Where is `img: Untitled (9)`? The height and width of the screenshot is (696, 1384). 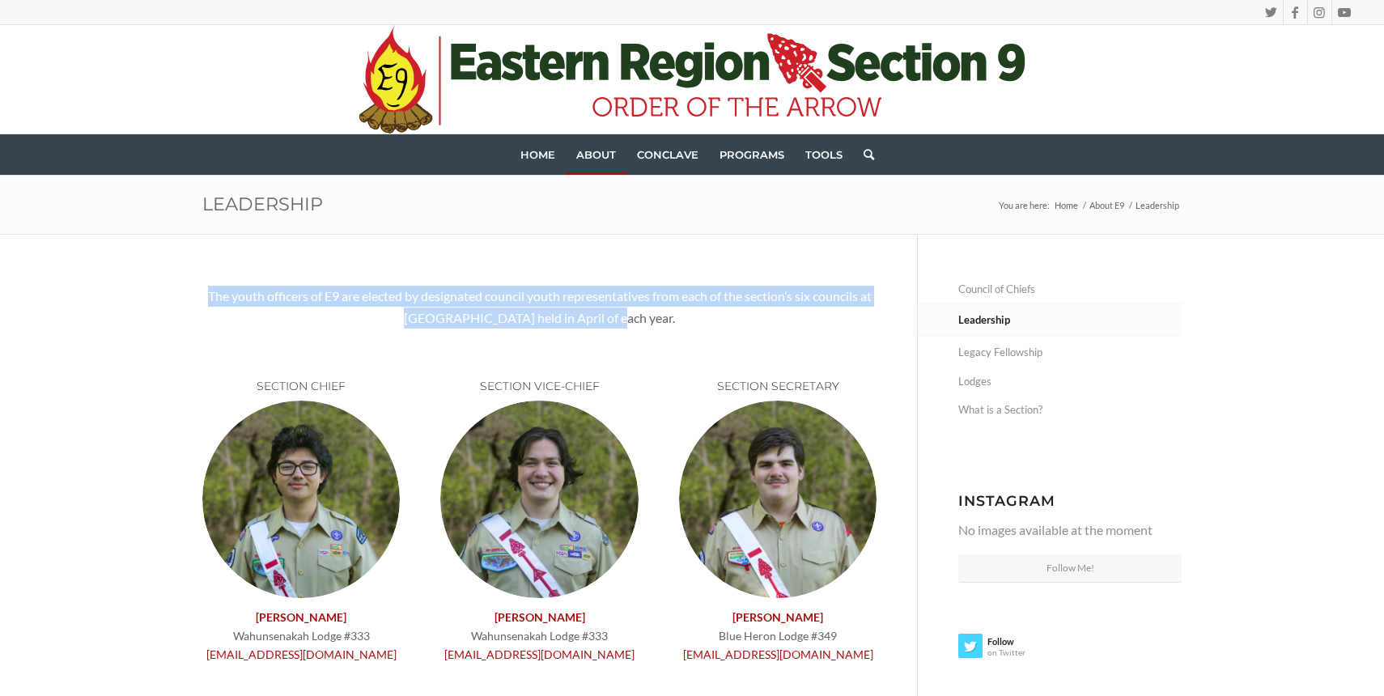
img: Untitled (9) is located at coordinates (778, 499).